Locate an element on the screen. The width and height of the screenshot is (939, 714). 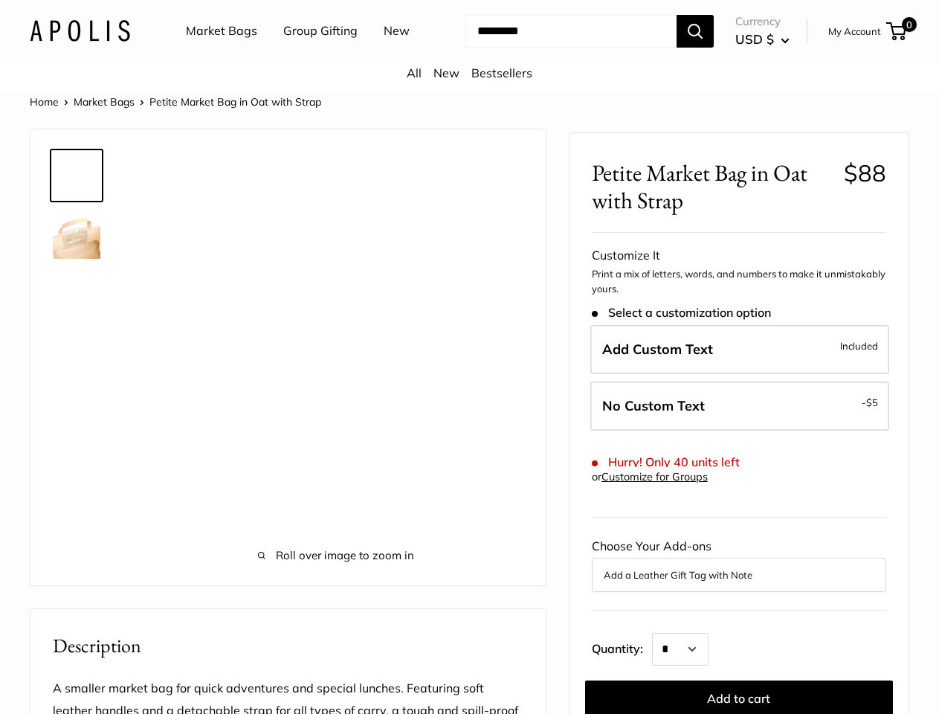
h2: Description is located at coordinates (288, 645).